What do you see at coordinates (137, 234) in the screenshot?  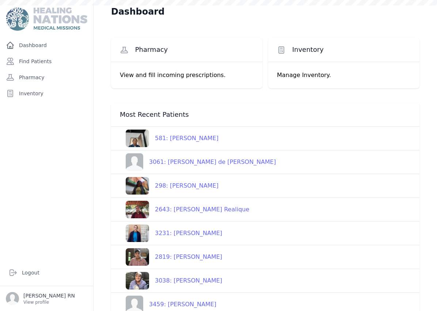 I see `img: AAAAJXRFWHRkYXRlOmNyZWF0ZQAyMDI0LTAxLTAyVDE4OjExOjMzKzAwOjAwVljLUgAAACV0RVh0ZGF0ZTptb2RpZnkAMjAyN...` at bounding box center [137, 234].